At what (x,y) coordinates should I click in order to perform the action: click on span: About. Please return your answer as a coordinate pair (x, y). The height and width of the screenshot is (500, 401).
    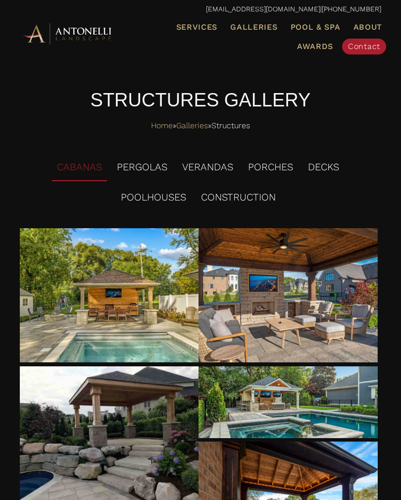
    Looking at the image, I should click on (368, 27).